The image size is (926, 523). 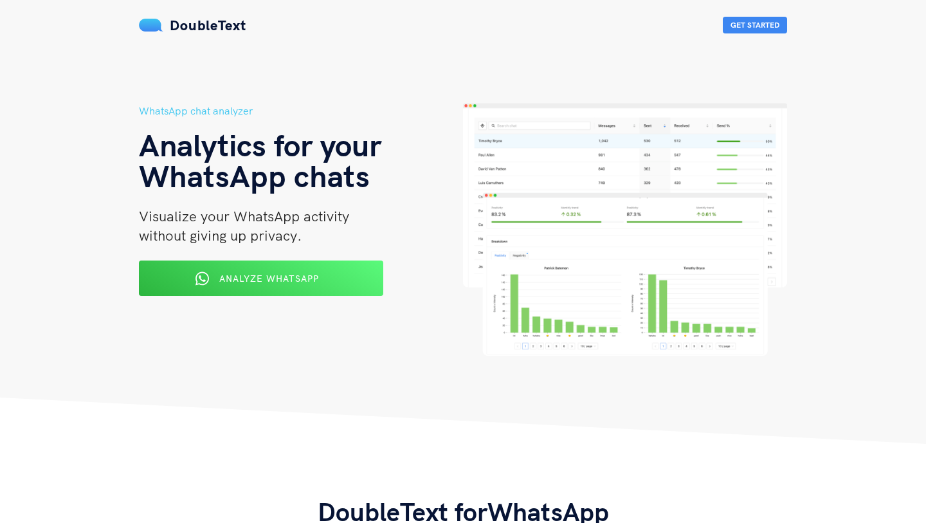 What do you see at coordinates (625, 229) in the screenshot?
I see `img: hero` at bounding box center [625, 229].